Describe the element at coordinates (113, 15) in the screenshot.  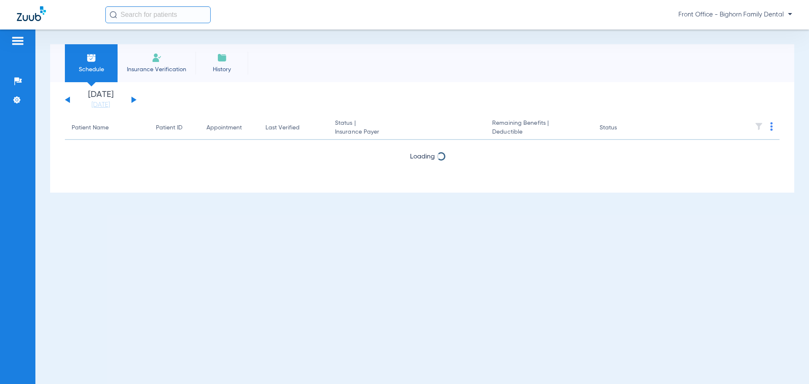
I see `img: Search Icon` at that location.